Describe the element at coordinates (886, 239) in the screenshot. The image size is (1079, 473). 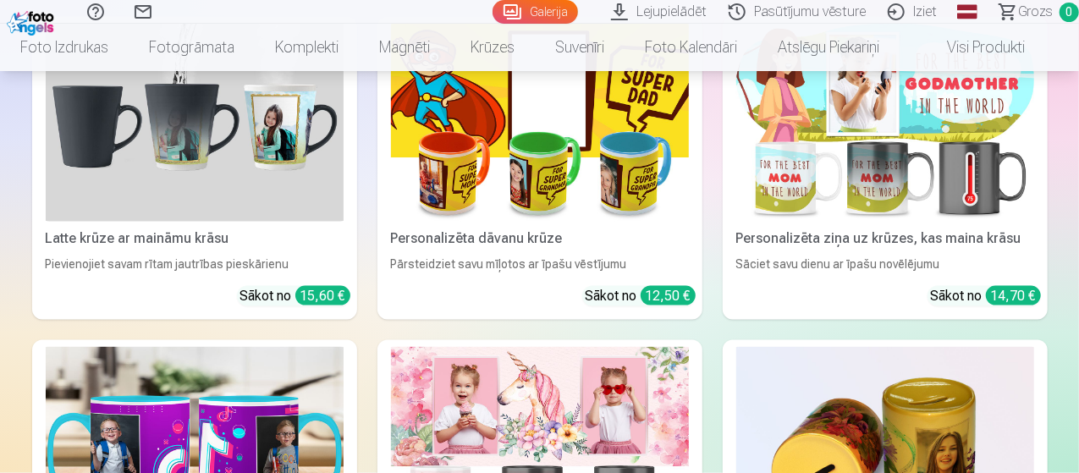
I see `div: Personalizēta ziņa uz krūzes, kas maina krāsu` at that location.